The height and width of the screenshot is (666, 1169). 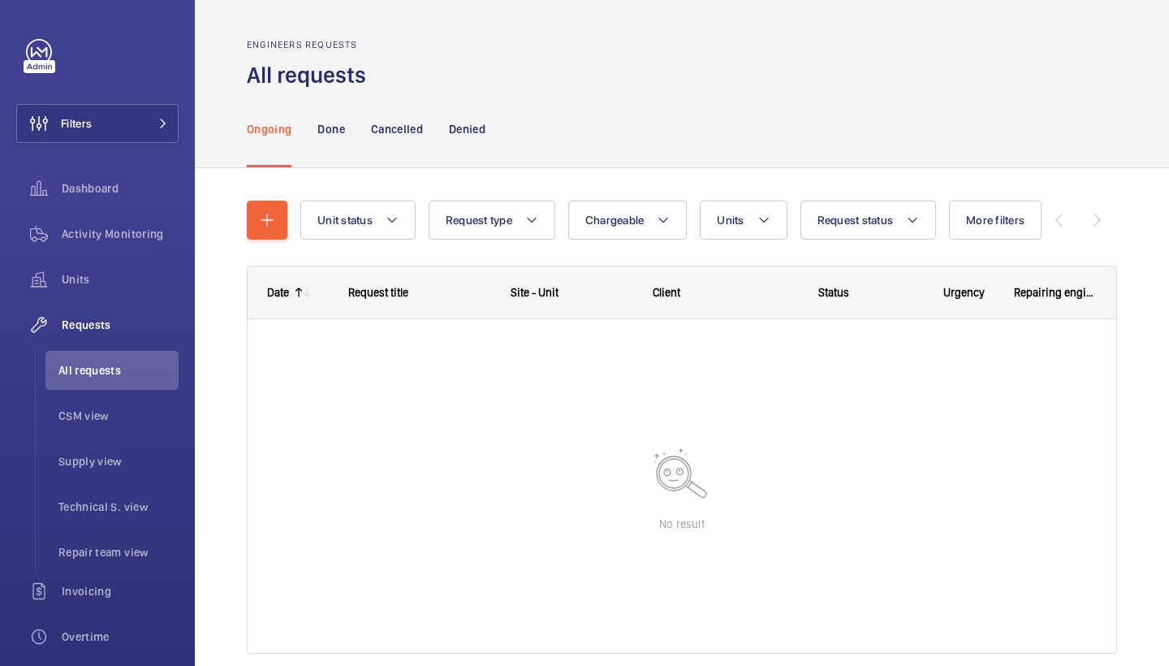 What do you see at coordinates (120, 591) in the screenshot?
I see `span: Invoicing` at bounding box center [120, 591].